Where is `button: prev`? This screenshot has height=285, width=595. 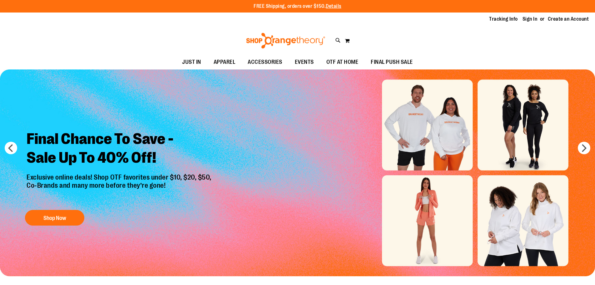 button: prev is located at coordinates (11, 148).